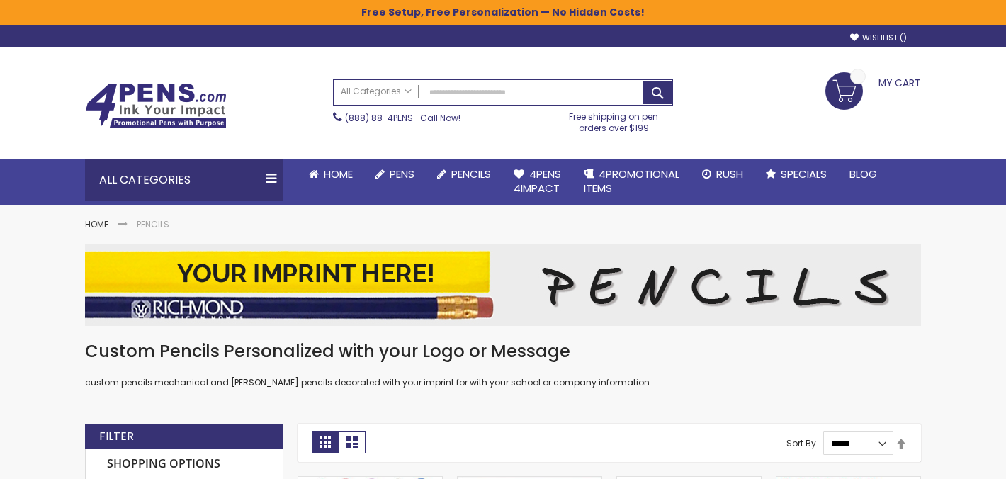  What do you see at coordinates (376, 91) in the screenshot?
I see `a: All Categories` at bounding box center [376, 91].